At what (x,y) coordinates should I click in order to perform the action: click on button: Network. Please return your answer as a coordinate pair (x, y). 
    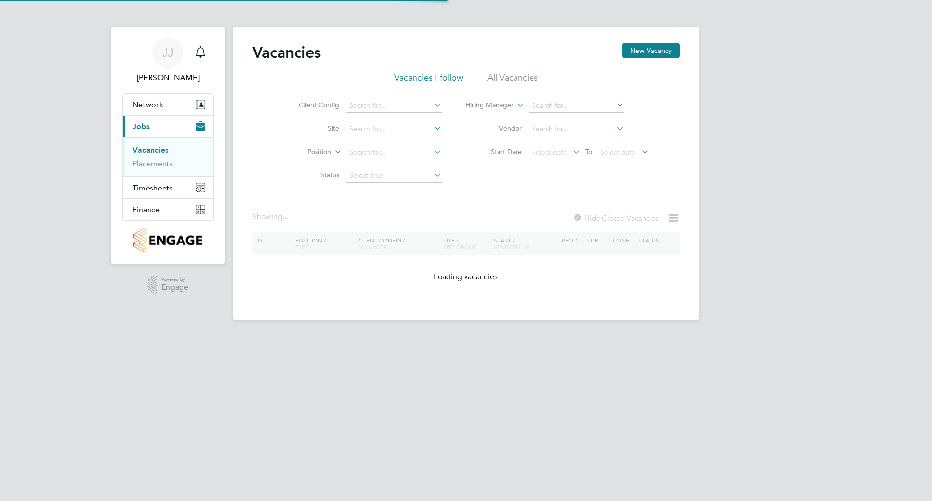
    Looking at the image, I should click on (168, 104).